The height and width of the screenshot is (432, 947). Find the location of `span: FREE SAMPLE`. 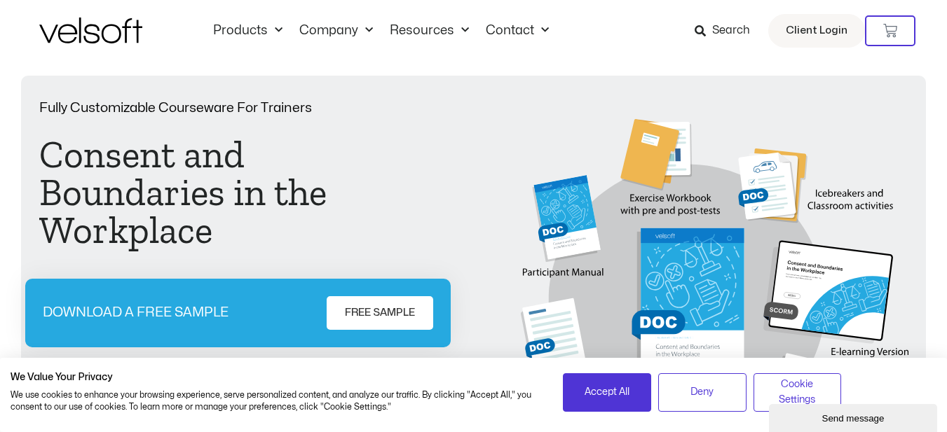

span: FREE SAMPLE is located at coordinates (380, 313).